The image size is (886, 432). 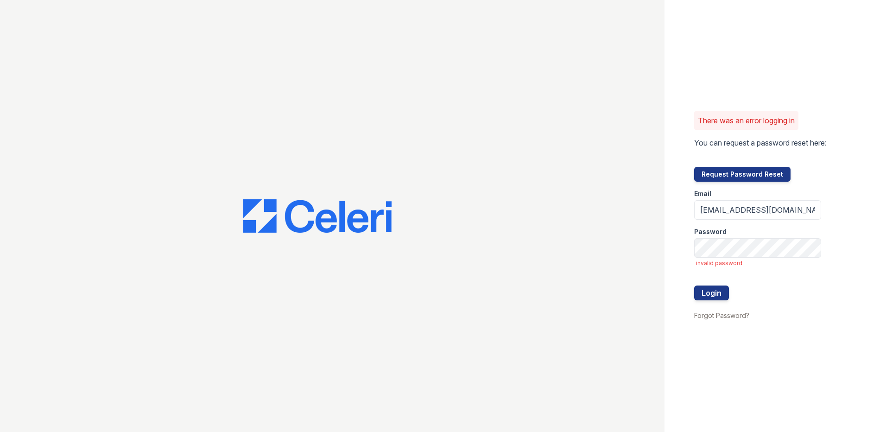 I want to click on p: There was an error logging in, so click(x=746, y=121).